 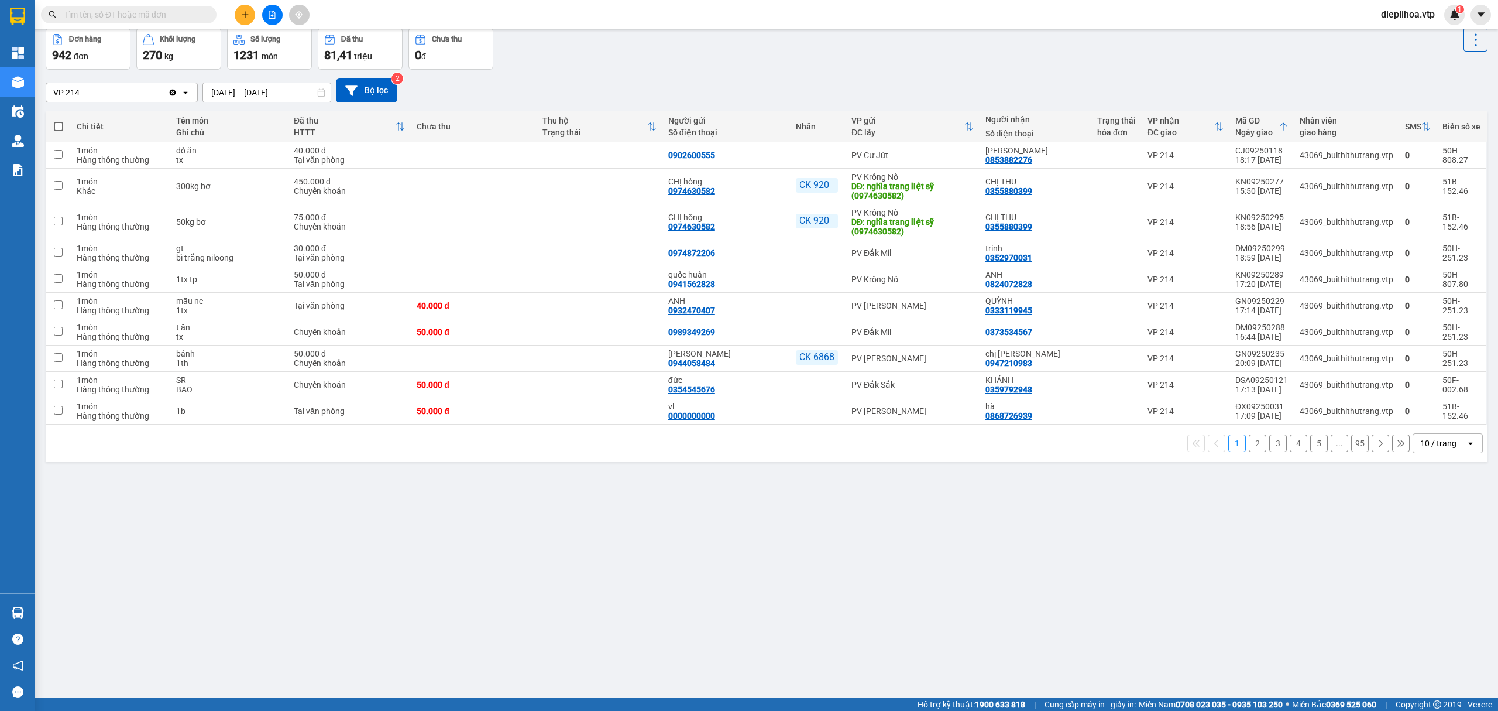 I want to click on div: 0947210983, so click(x=1009, y=363).